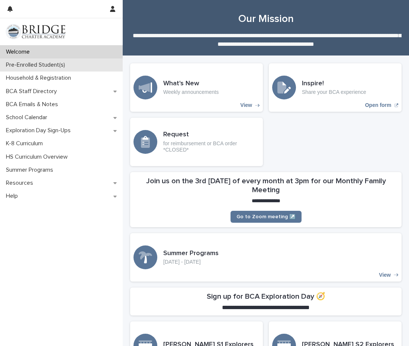  I want to click on p: Welcome, so click(19, 52).